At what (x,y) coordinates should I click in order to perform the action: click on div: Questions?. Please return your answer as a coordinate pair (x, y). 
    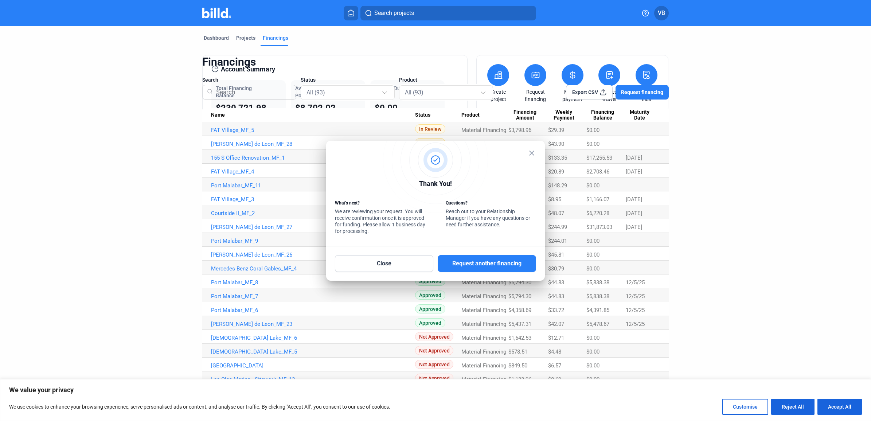
    Looking at the image, I should click on (491, 204).